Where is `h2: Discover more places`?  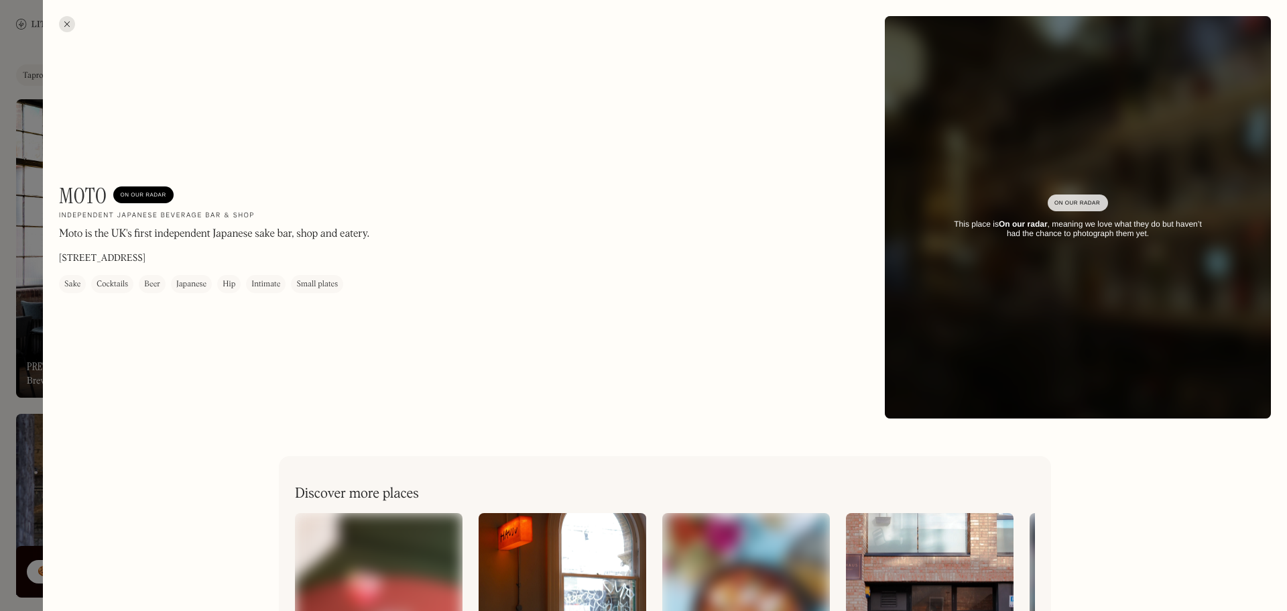 h2: Discover more places is located at coordinates (357, 493).